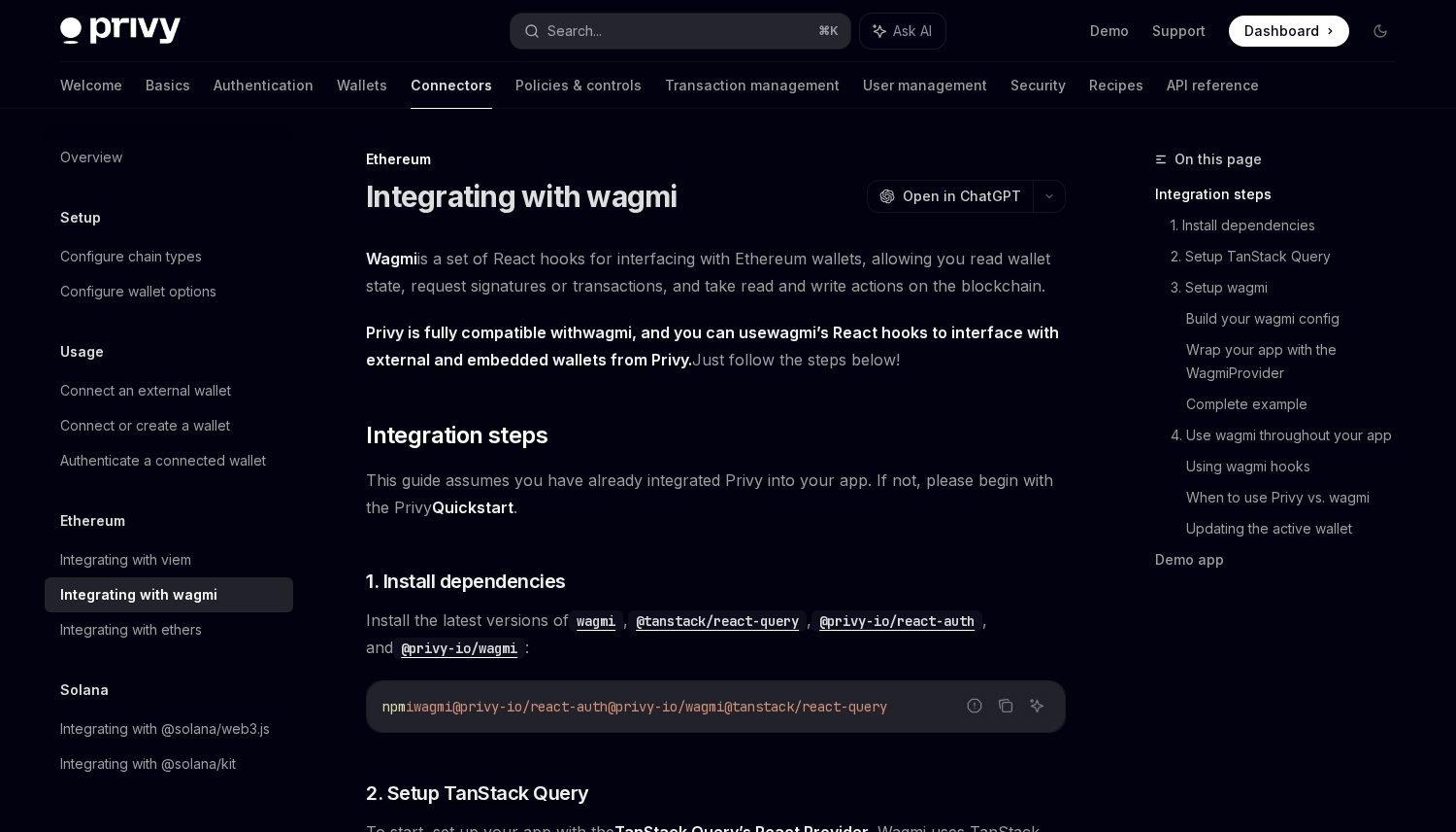 Image resolution: width=1456 pixels, height=832 pixels. Describe the element at coordinates (521, 196) in the screenshot. I see `h1: Integrating with wagmi` at that location.